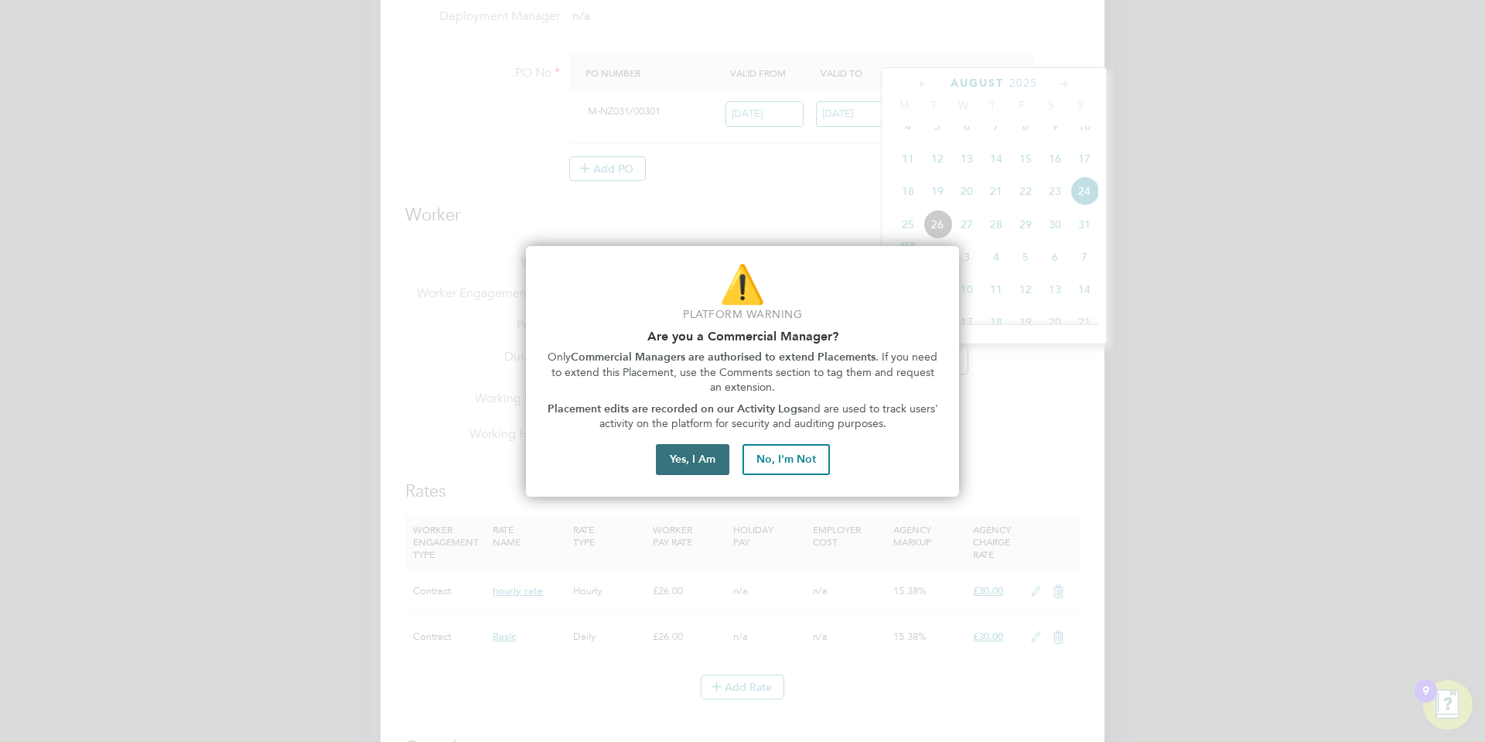 This screenshot has width=1485, height=742. Describe the element at coordinates (770, 416) in the screenshot. I see `span: and are used to track users' activity on the platform for security and auditing purposes.` at that location.